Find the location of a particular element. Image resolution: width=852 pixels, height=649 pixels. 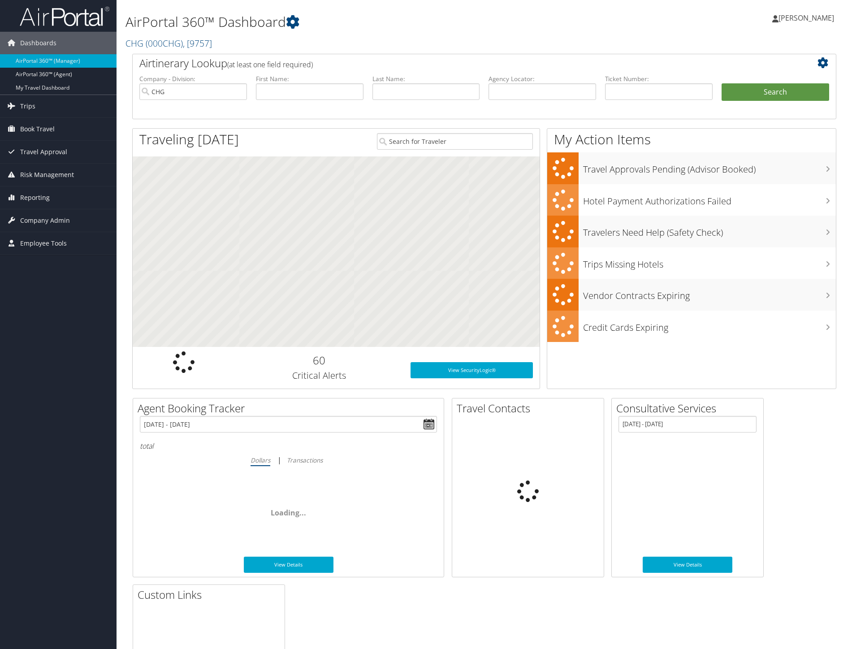

h3: Credit Cards Expiring is located at coordinates (709, 325).